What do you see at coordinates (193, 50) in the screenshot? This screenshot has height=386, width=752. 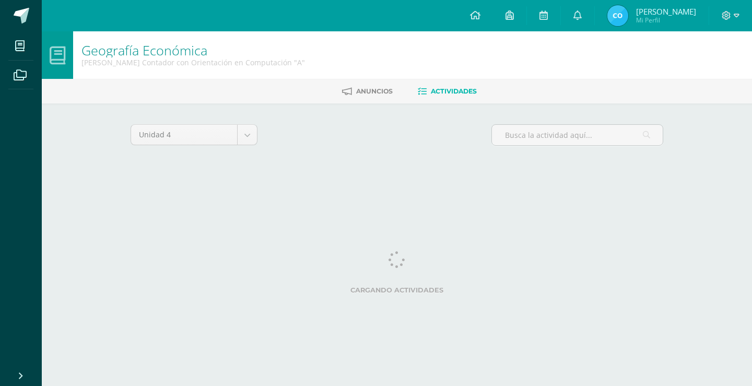 I see `h1: Geografía Económica` at bounding box center [193, 50].